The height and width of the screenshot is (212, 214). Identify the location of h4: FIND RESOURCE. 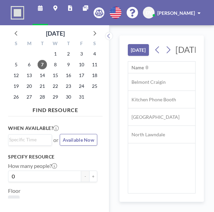
(55, 109).